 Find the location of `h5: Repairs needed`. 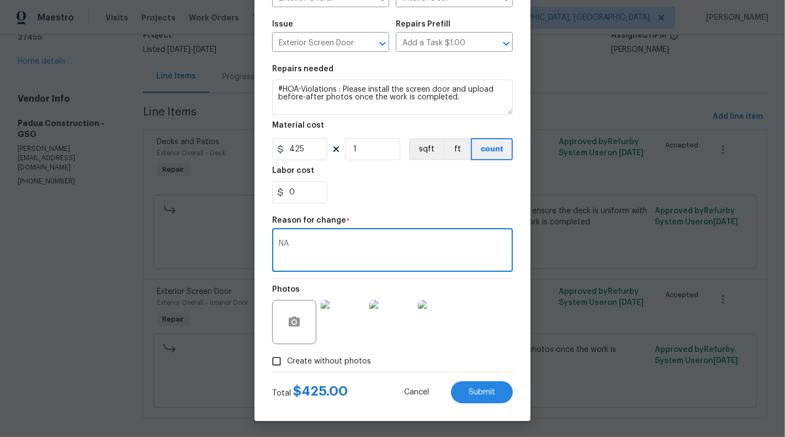

h5: Repairs needed is located at coordinates (303, 69).